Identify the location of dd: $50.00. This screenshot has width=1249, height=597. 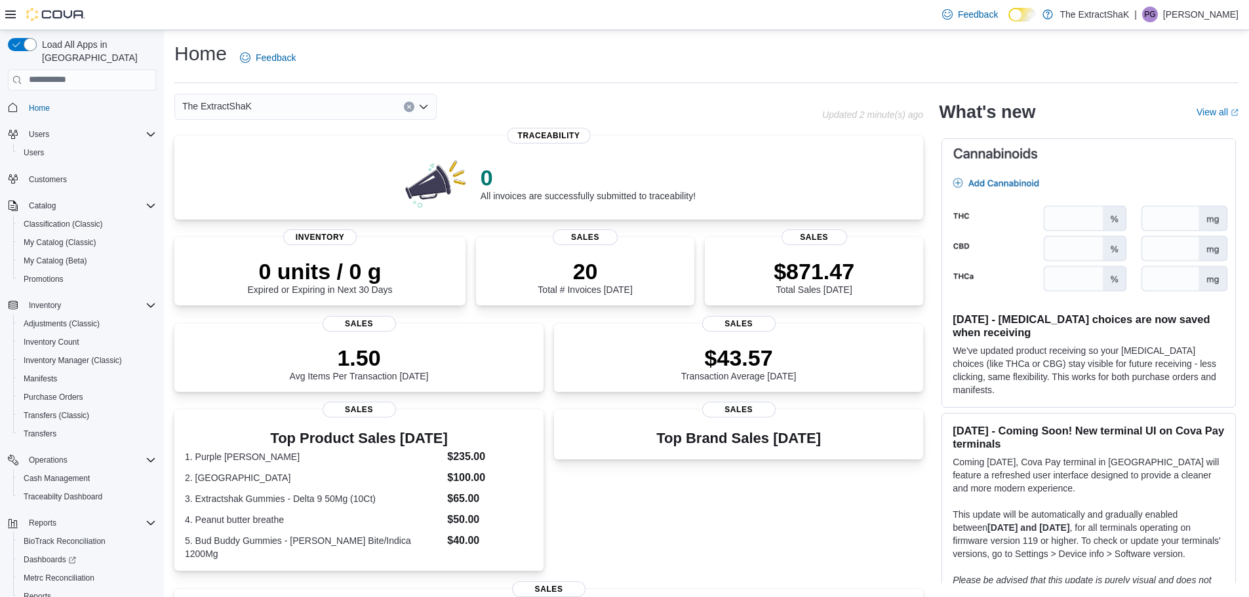
(490, 520).